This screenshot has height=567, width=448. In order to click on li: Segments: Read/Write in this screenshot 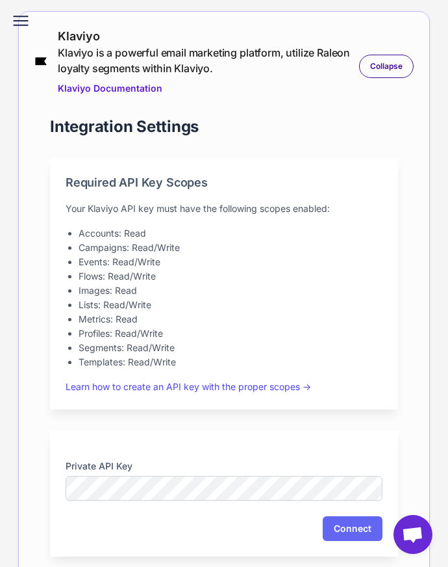, I will do `click(231, 348)`.